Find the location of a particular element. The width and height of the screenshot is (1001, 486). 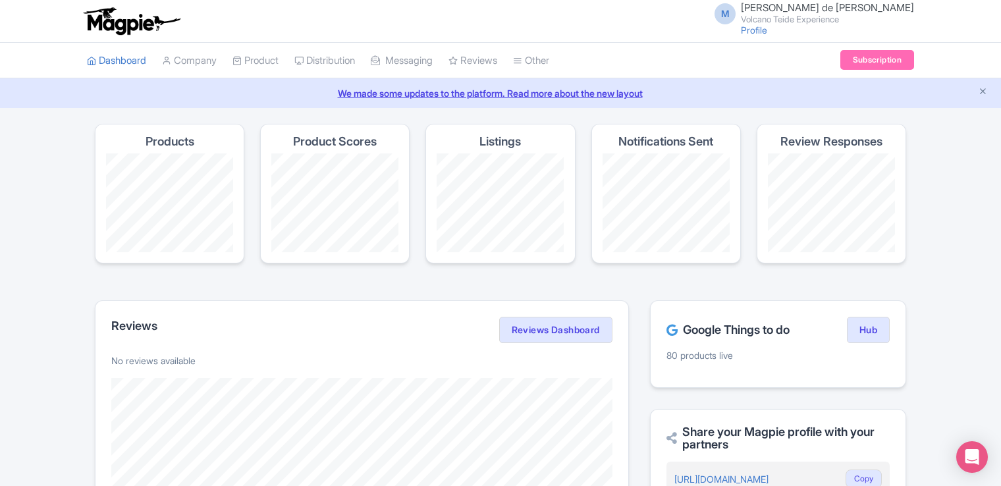

a: Other is located at coordinates (531, 61).